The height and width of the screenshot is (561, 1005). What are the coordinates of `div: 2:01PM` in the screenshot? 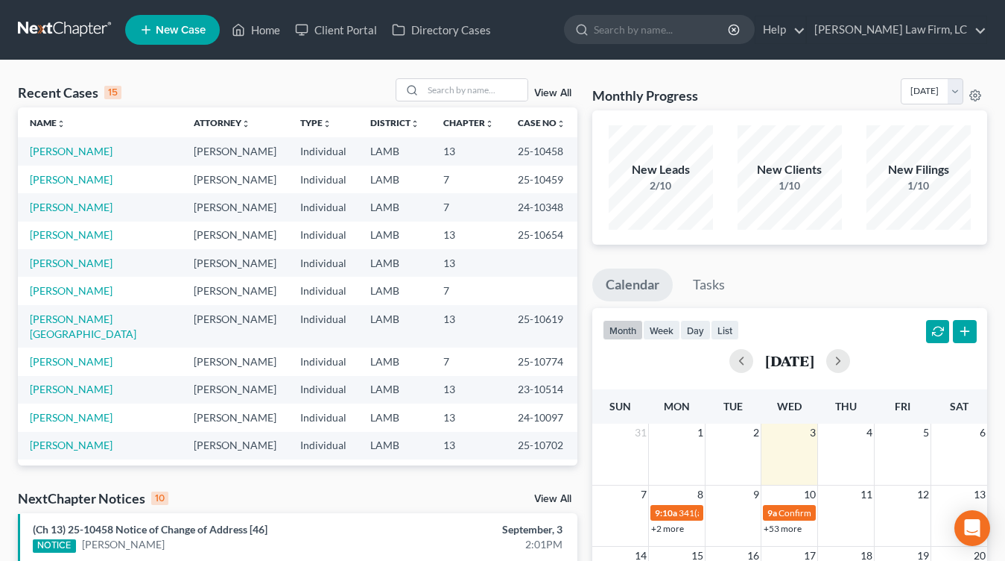 It's located at (479, 544).